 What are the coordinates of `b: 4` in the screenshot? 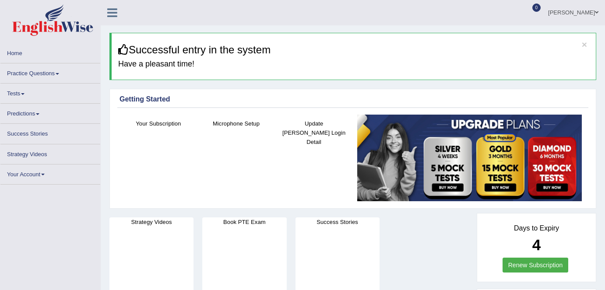 It's located at (536, 245).